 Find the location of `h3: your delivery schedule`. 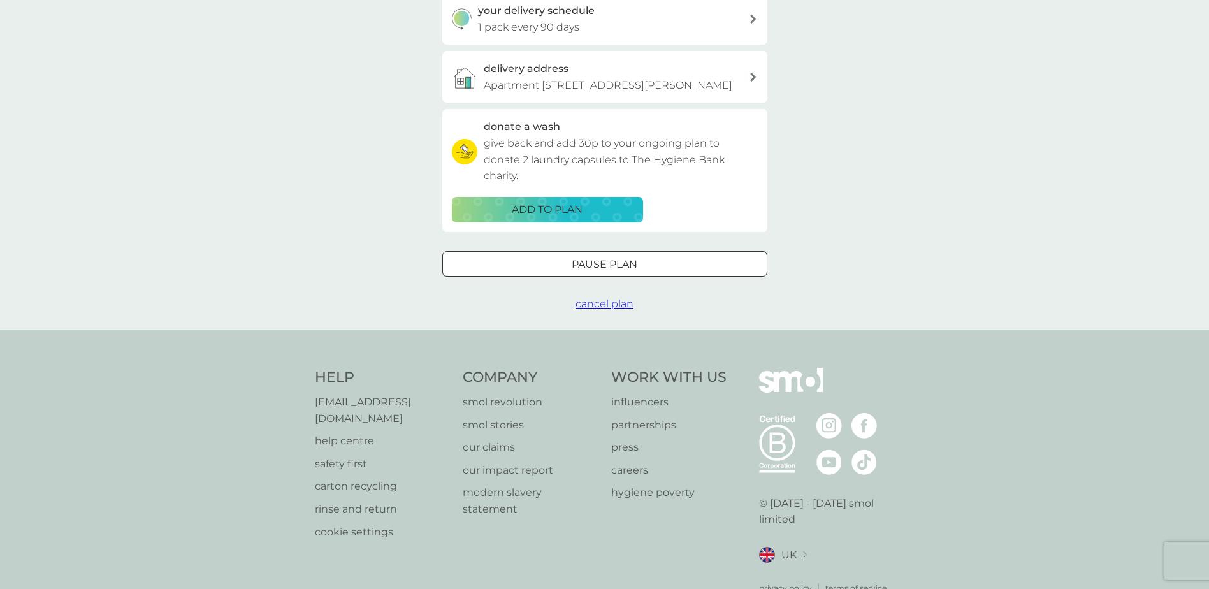

h3: your delivery schedule is located at coordinates (536, 11).